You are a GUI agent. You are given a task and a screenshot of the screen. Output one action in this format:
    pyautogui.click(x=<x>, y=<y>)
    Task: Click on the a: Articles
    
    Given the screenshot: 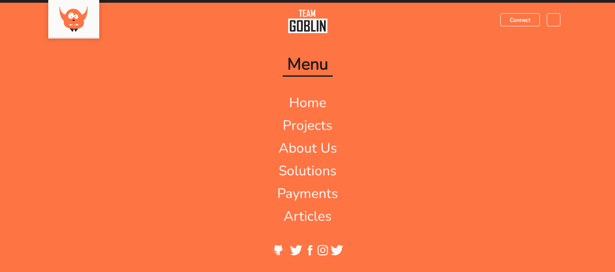 What is the action you would take?
    pyautogui.click(x=307, y=217)
    